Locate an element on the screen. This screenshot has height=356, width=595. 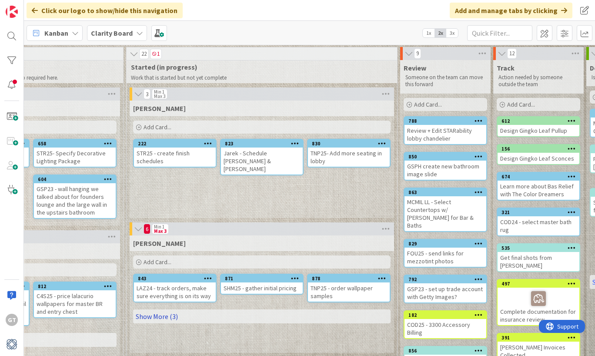
div: Complete documentation for insurance review is located at coordinates (538, 306).